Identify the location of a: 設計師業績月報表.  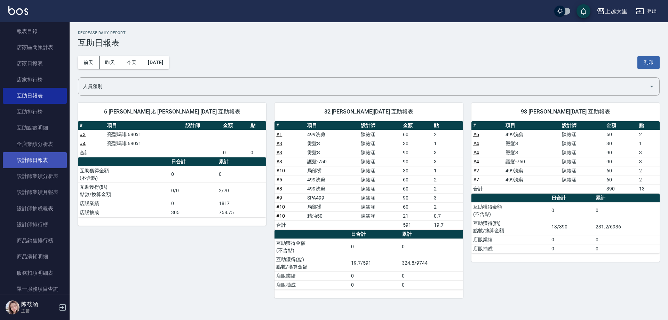
(35, 192).